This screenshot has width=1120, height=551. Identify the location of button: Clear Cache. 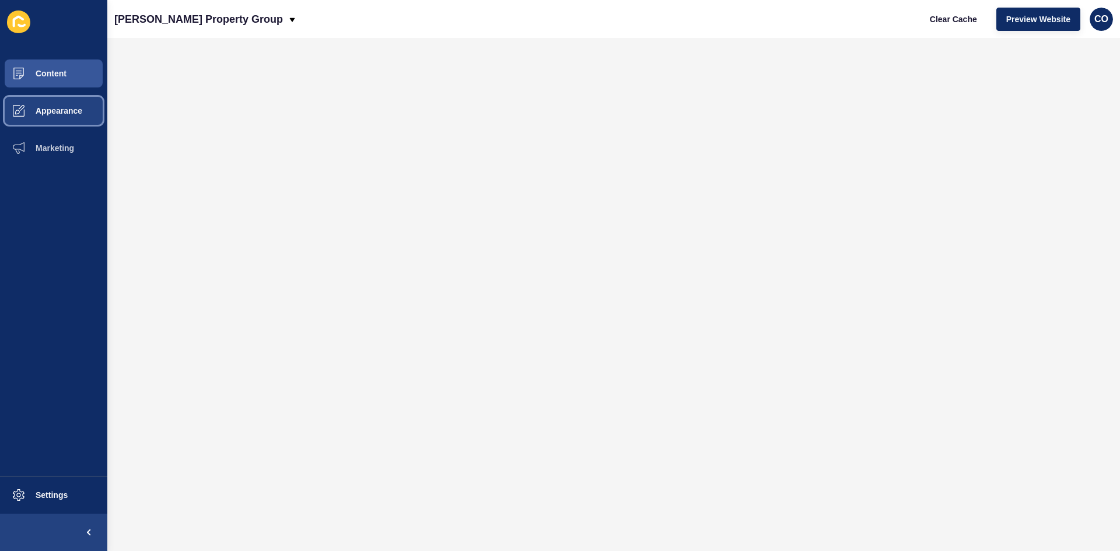
(953, 19).